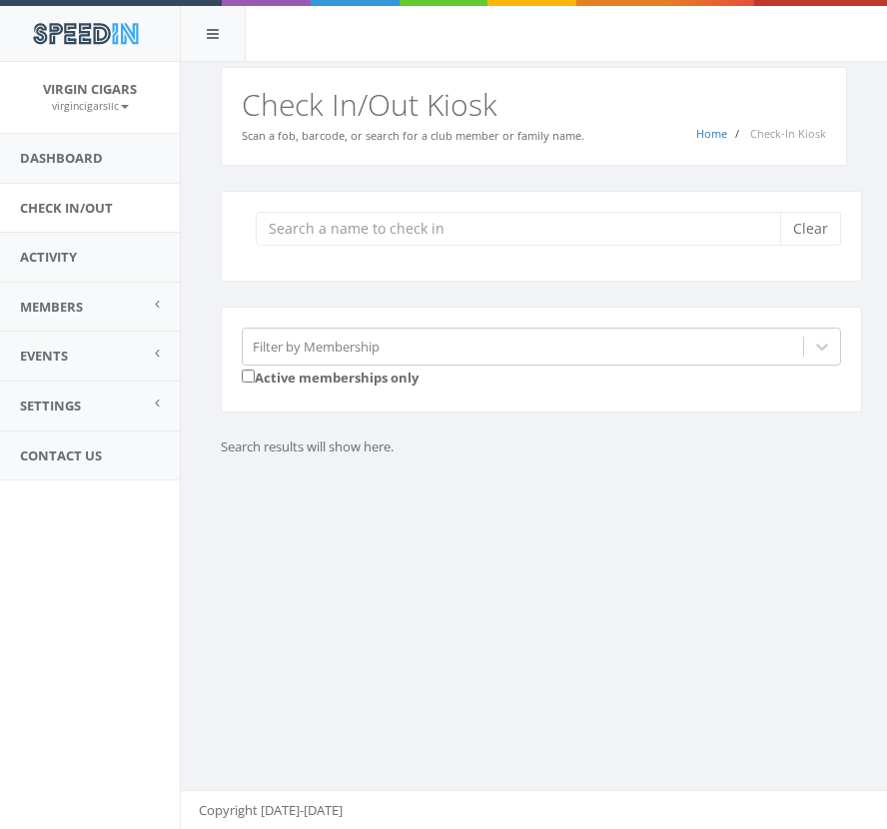 The image size is (887, 829). I want to click on small: Scan a fob, barcode, or search for a club member or family name., so click(412, 135).